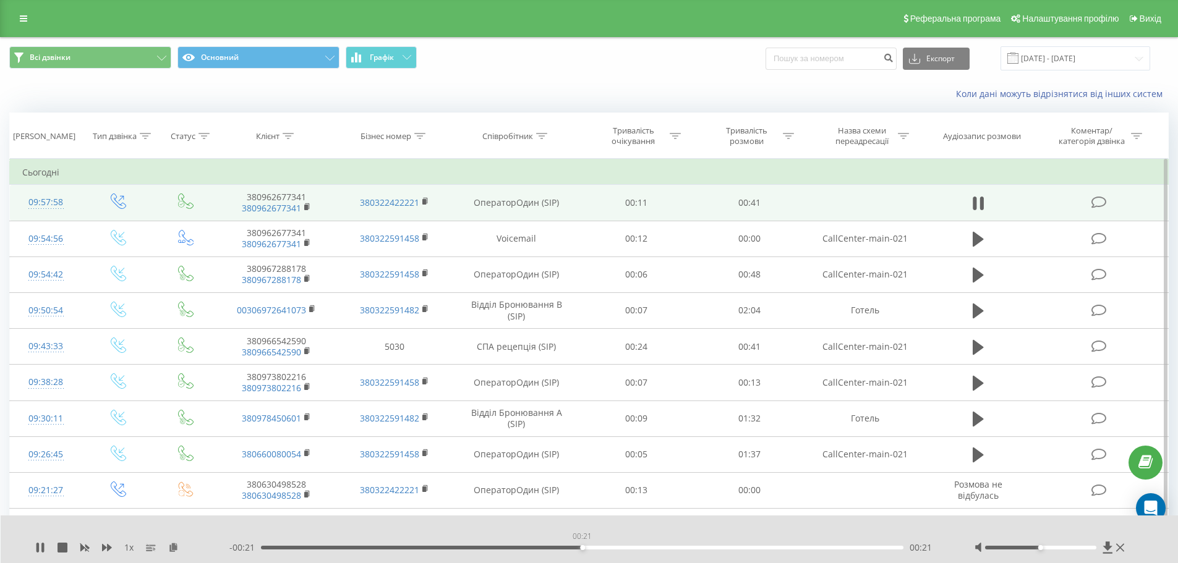  Describe the element at coordinates (183, 136) in the screenshot. I see `div: Статус` at that location.